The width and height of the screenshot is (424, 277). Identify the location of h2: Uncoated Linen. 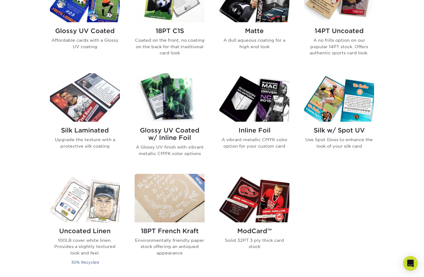
(85, 231).